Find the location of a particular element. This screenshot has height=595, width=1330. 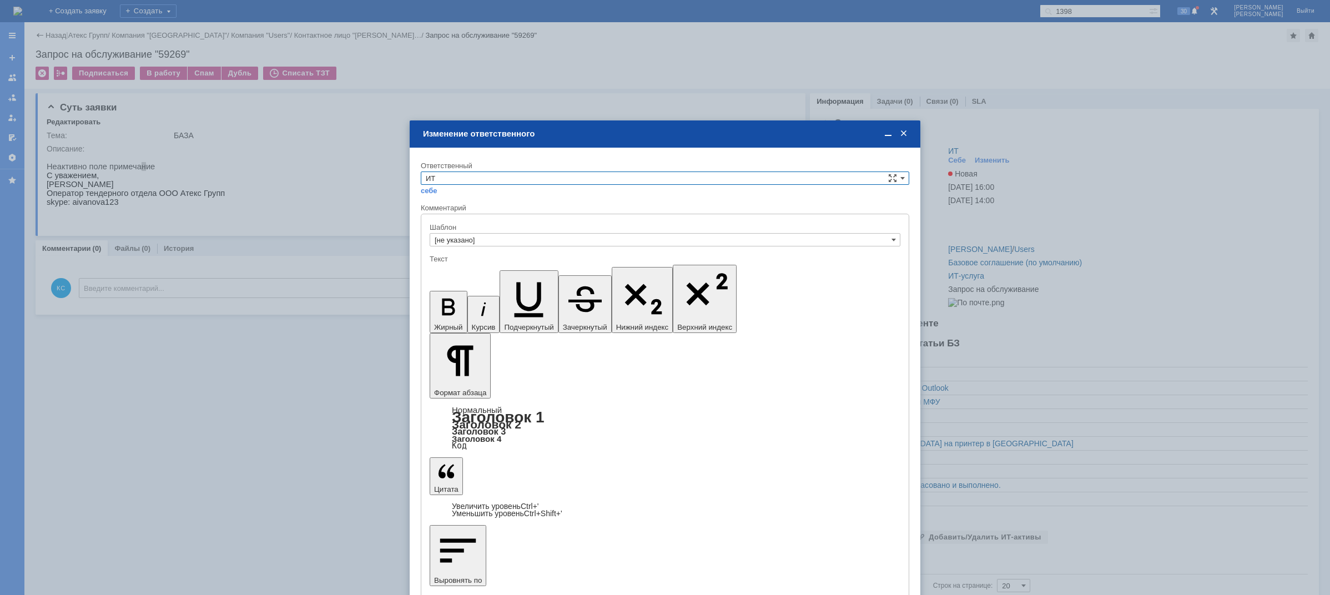

a: Increase is located at coordinates (495, 506).